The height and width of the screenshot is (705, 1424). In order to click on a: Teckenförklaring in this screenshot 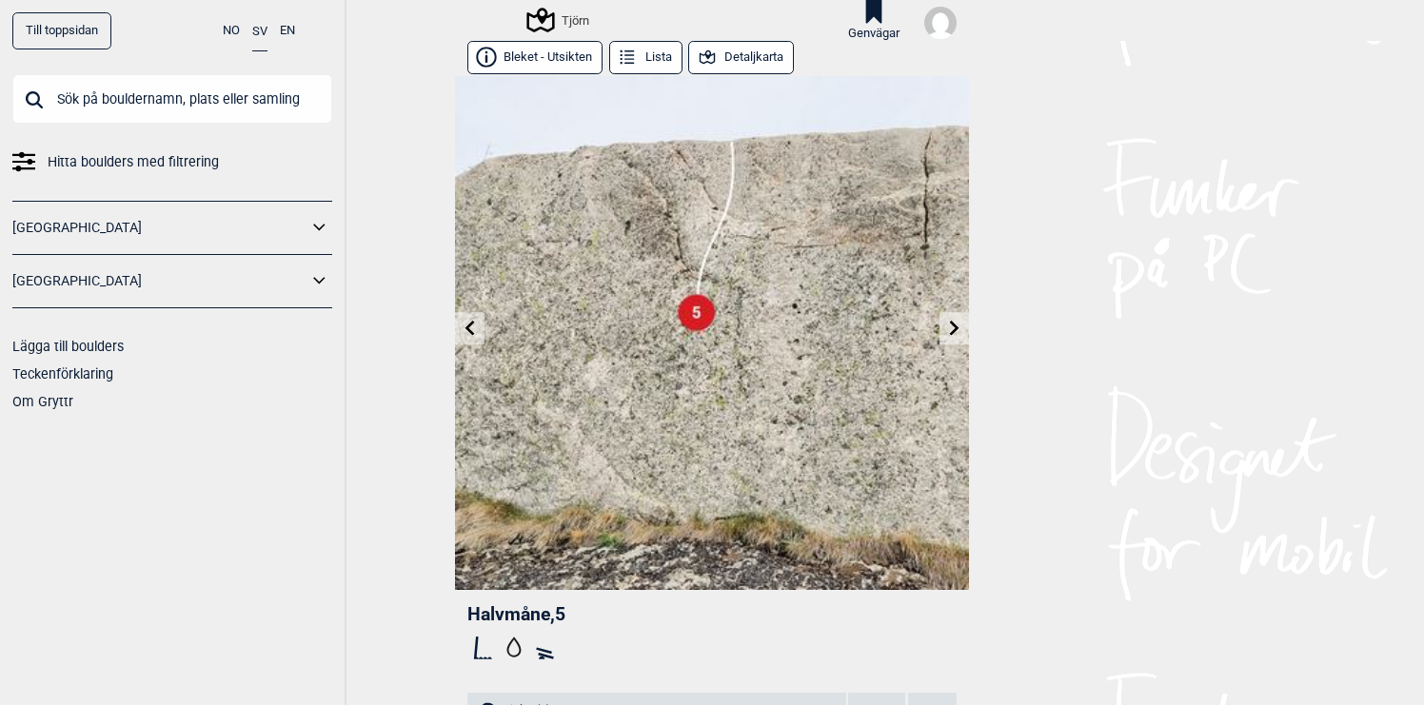, I will do `click(63, 374)`.